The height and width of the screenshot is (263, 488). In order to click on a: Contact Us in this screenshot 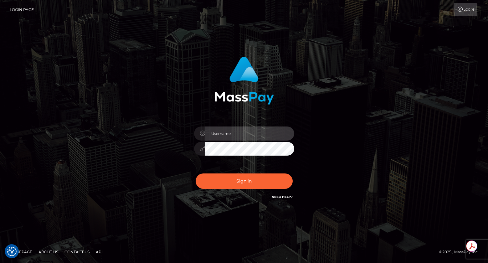, I will do `click(77, 252)`.